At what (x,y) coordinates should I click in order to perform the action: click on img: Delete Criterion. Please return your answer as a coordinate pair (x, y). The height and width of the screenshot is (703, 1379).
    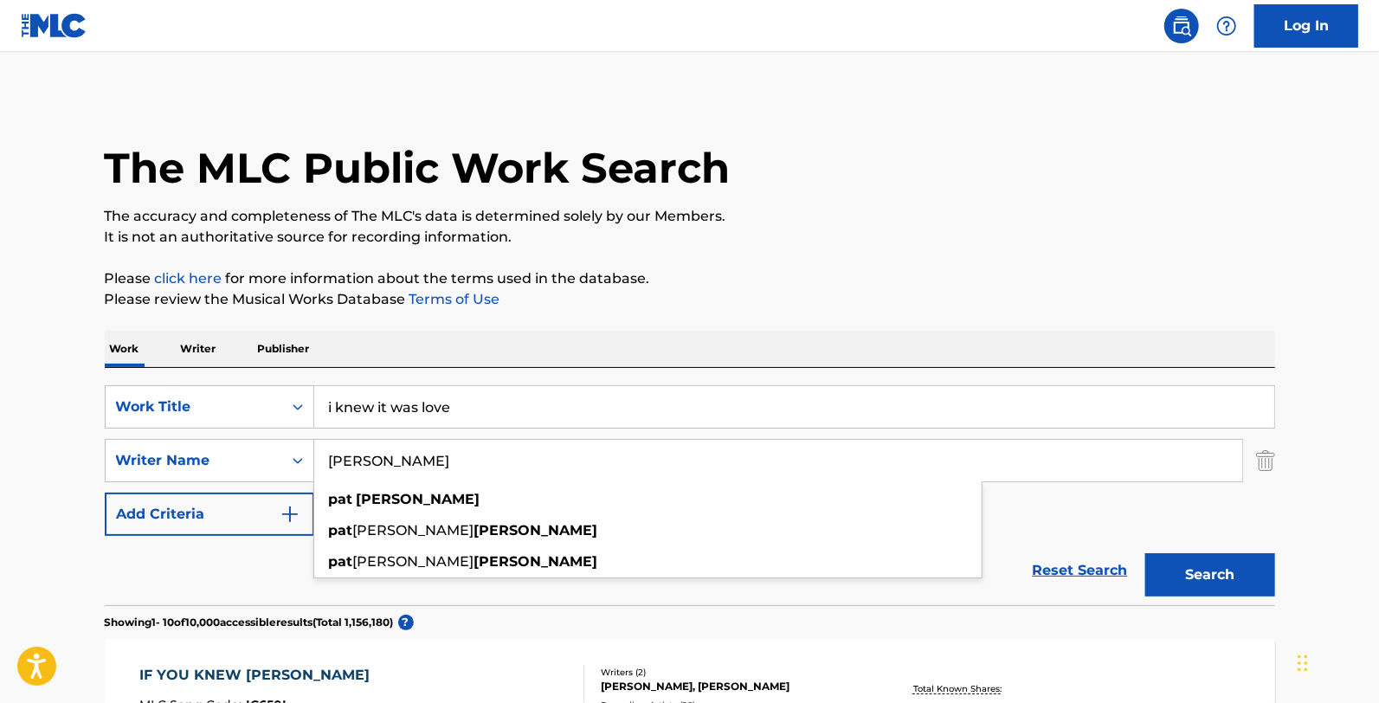
    Looking at the image, I should click on (1266, 461).